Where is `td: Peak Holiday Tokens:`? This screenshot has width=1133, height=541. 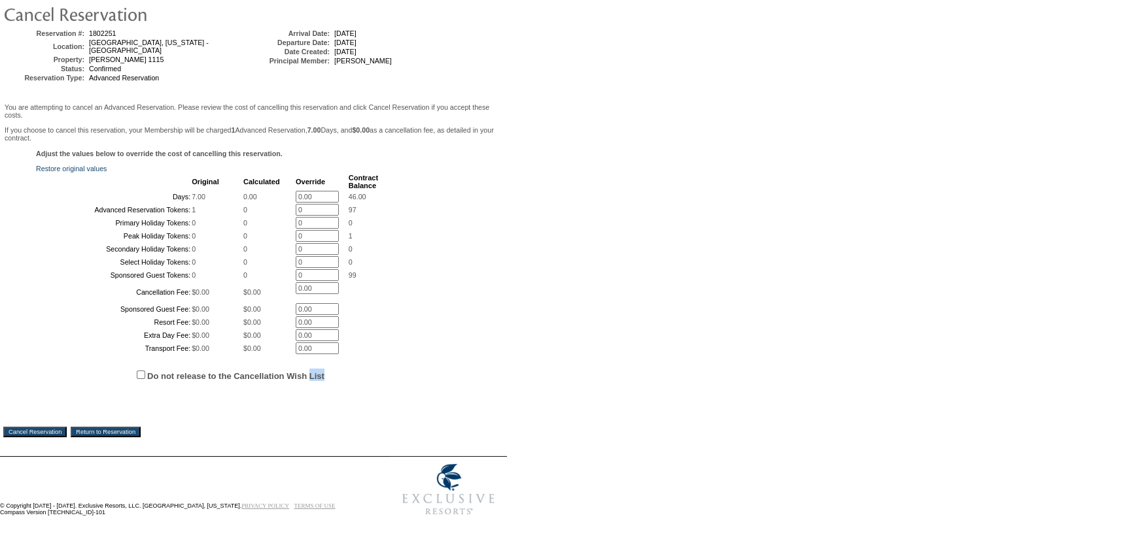 td: Peak Holiday Tokens: is located at coordinates (114, 236).